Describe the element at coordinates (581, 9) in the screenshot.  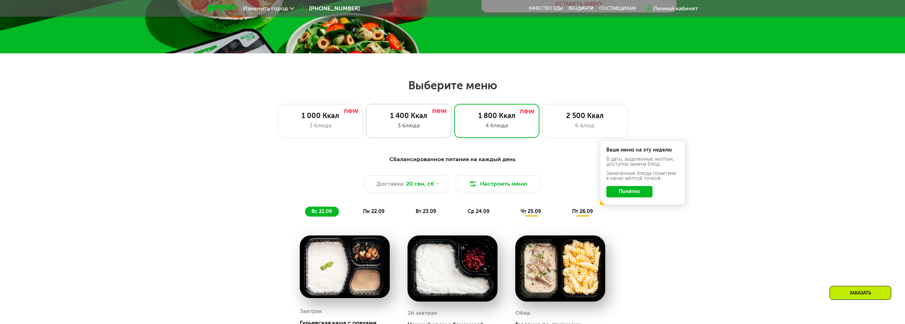
I see `a: Вендинги` at that location.